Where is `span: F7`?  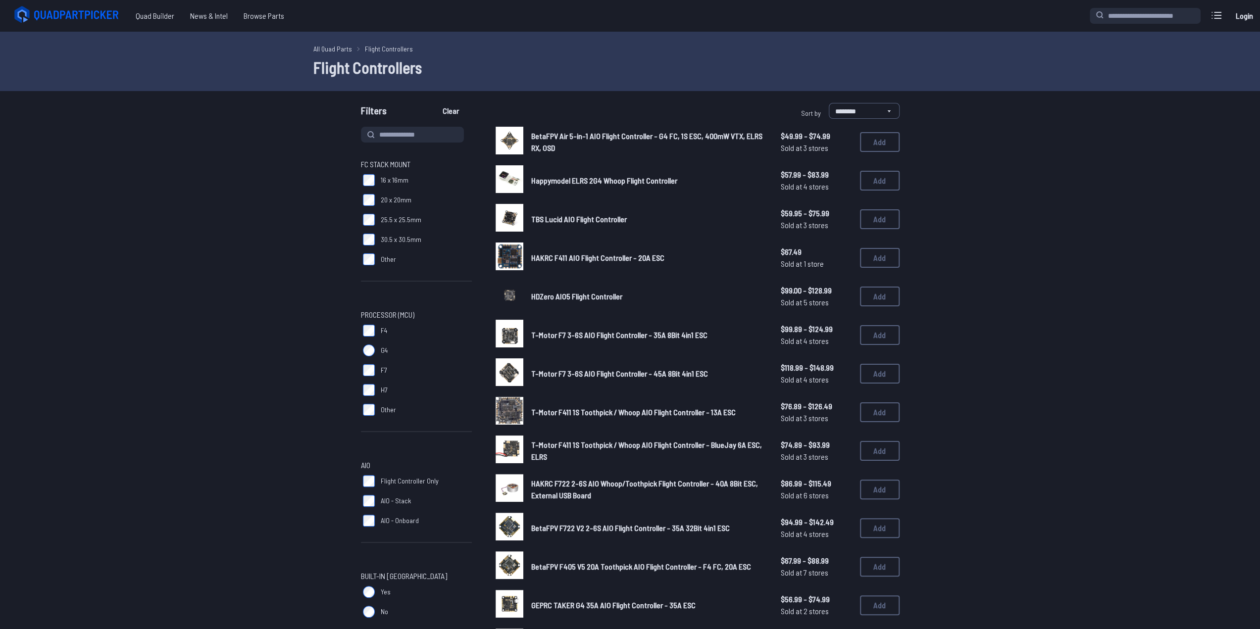 span: F7 is located at coordinates (384, 370).